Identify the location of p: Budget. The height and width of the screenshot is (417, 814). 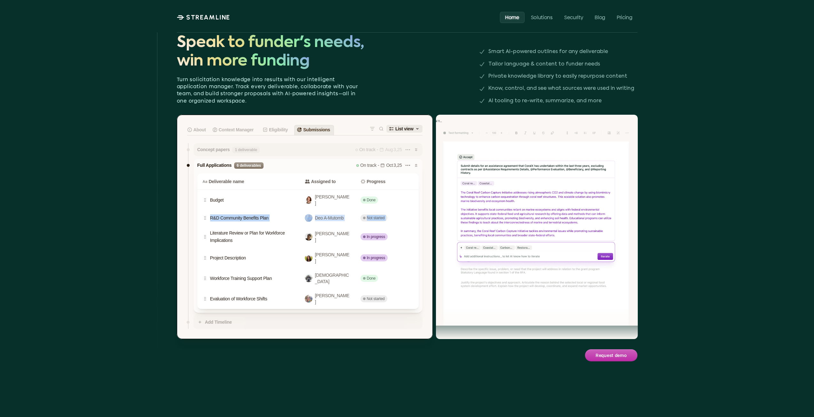
(217, 200).